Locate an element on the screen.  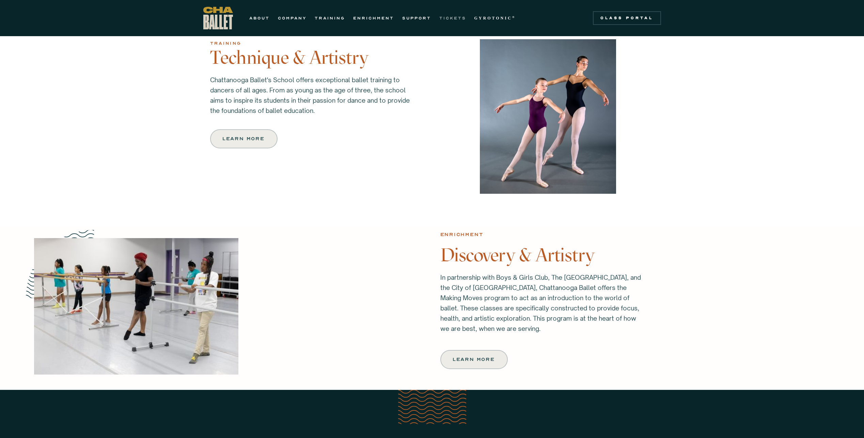
a: ENRICHMENT is located at coordinates (374, 18).